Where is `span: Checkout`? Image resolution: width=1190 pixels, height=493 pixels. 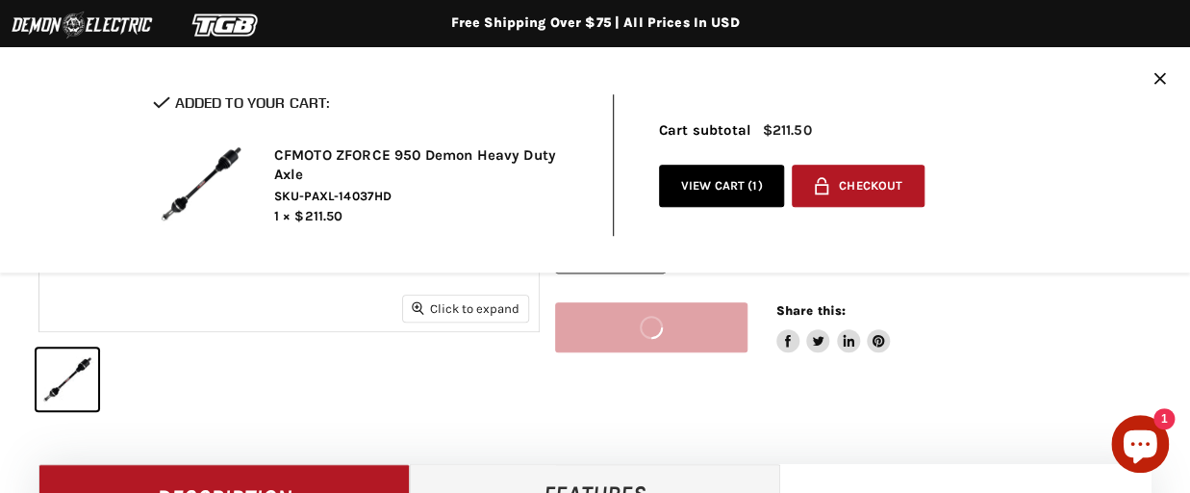
span: Checkout is located at coordinates (871, 186).